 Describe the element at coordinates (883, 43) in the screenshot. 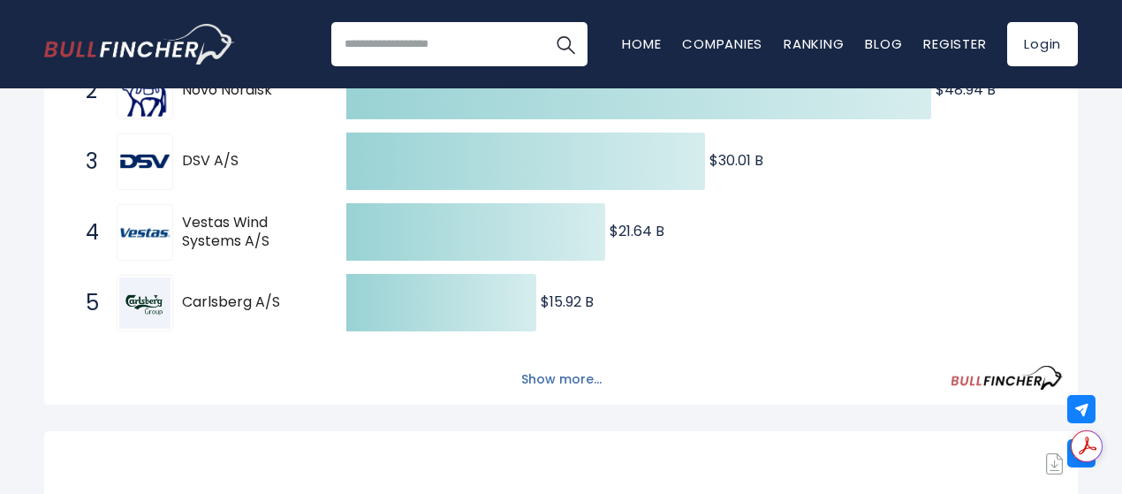

I see `a: Blog` at that location.